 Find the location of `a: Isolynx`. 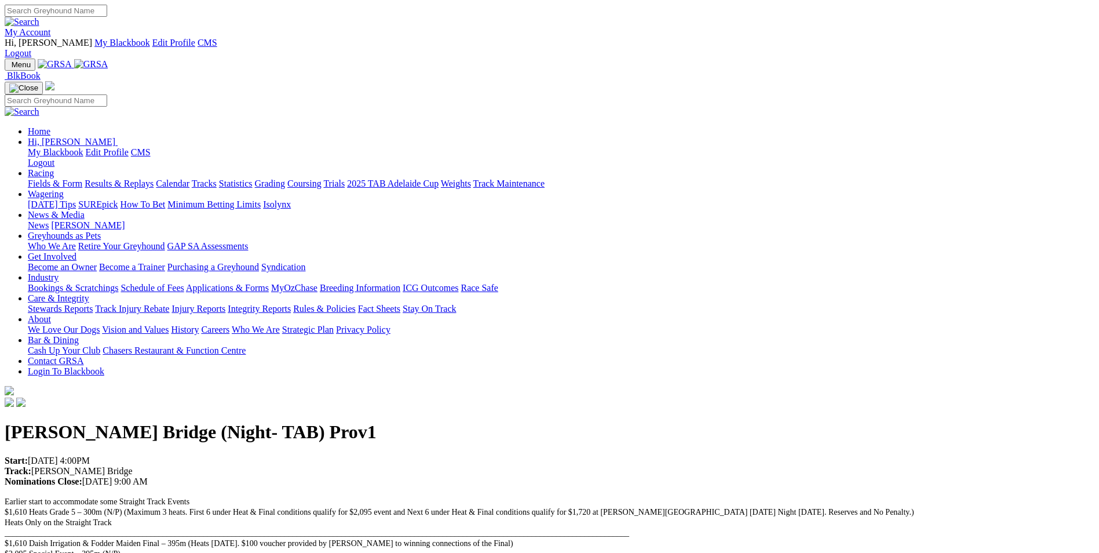

a: Isolynx is located at coordinates (277, 204).